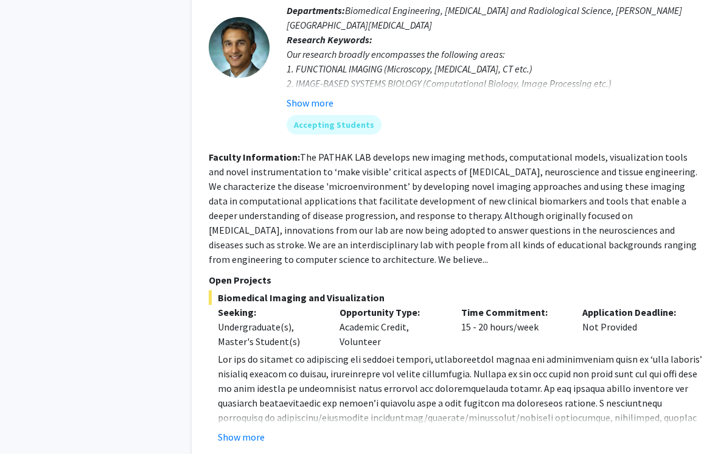 The image size is (718, 454). Describe the element at coordinates (634, 327) in the screenshot. I see `div: Not Provided` at that location.